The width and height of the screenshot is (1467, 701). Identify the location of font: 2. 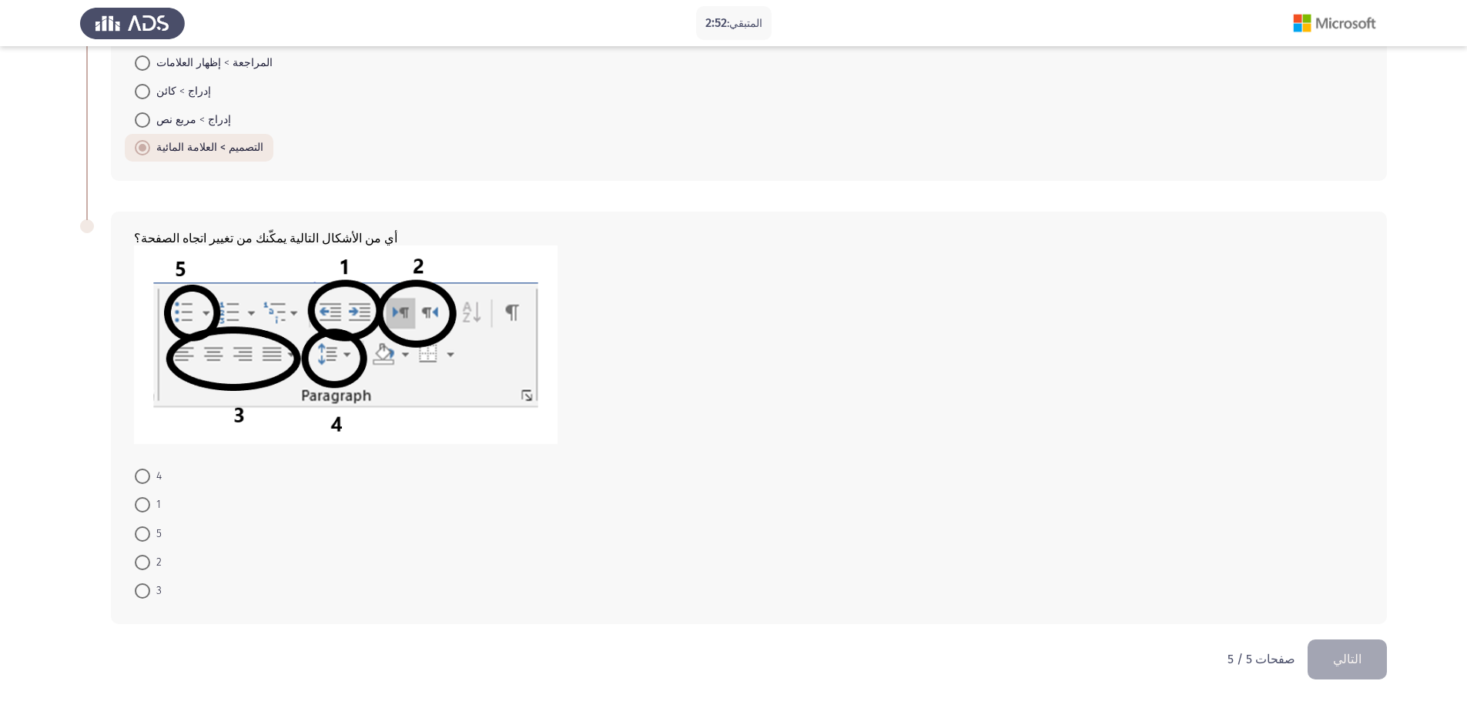
(159, 562).